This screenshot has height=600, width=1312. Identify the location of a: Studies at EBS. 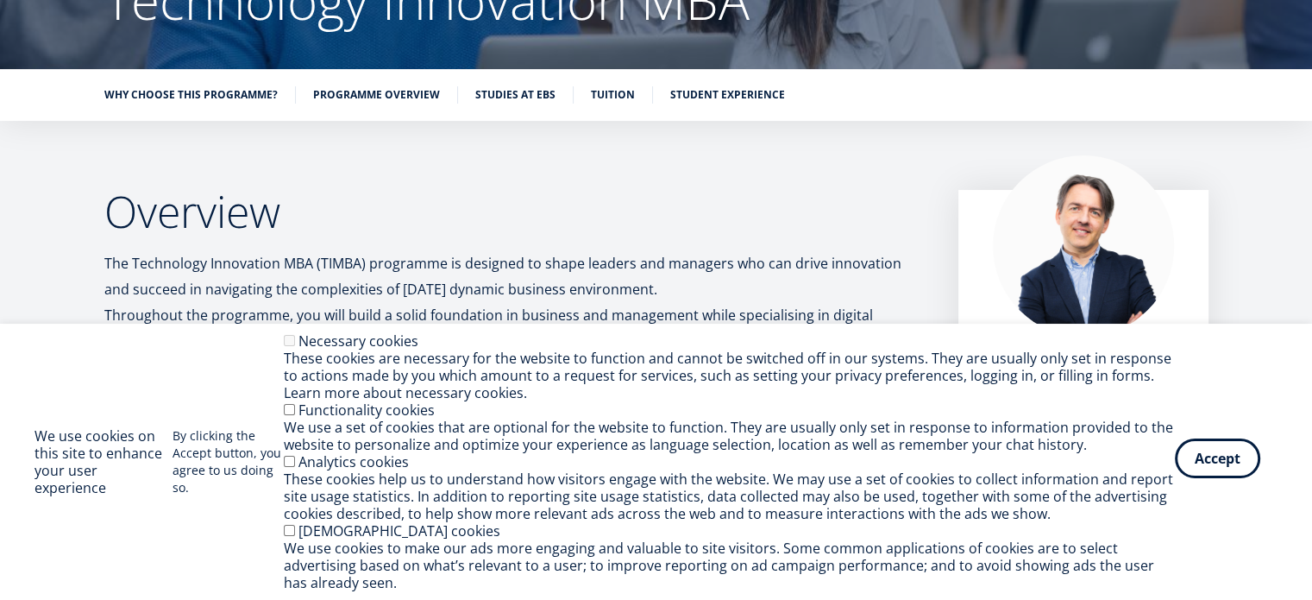
(515, 95).